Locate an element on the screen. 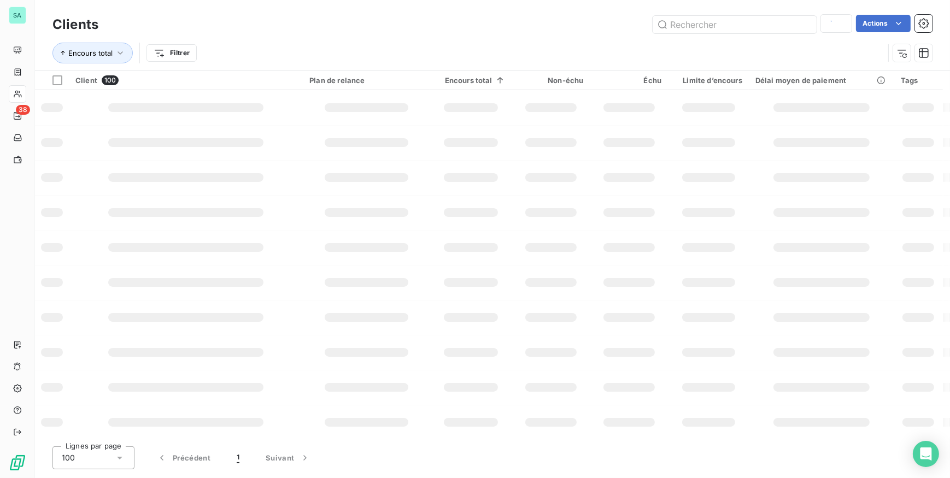  button: Encours total is located at coordinates (92, 53).